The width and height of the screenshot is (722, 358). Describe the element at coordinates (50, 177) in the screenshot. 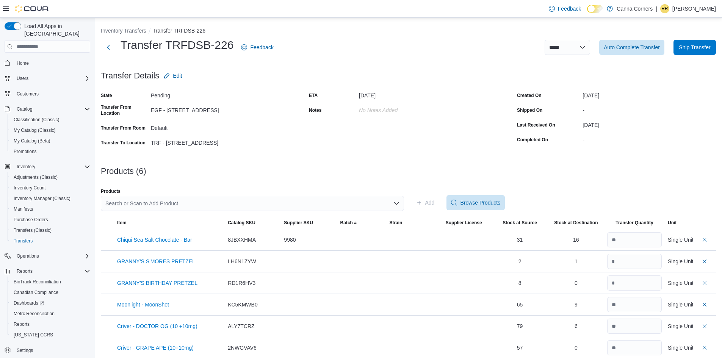

I see `button: Adjustments (Classic)` at that location.